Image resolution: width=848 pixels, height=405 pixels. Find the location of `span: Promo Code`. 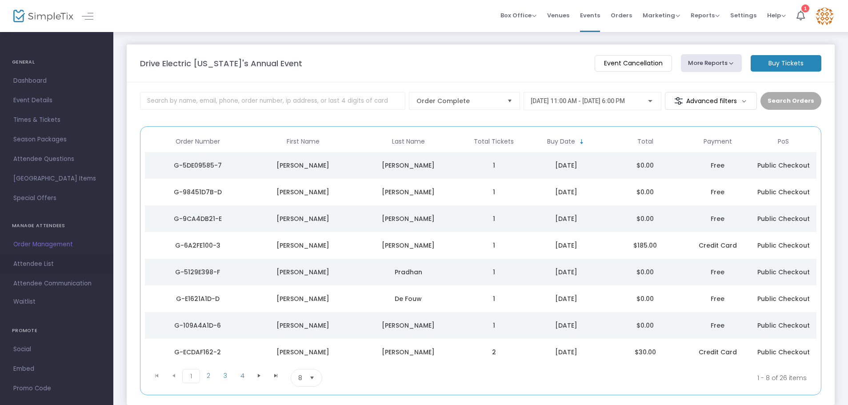

span: Promo Code is located at coordinates (56, 388).